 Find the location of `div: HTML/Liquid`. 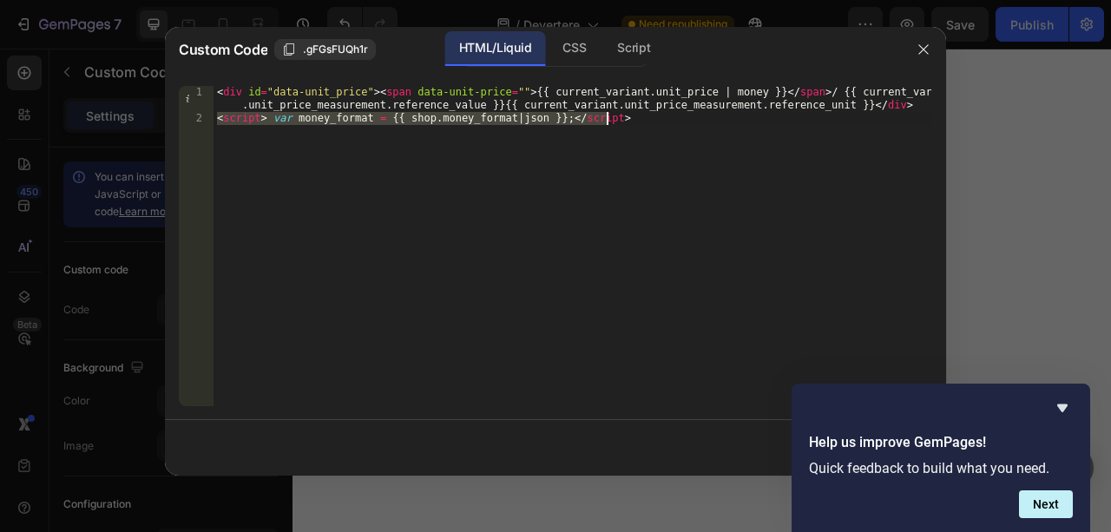

div: HTML/Liquid is located at coordinates (495, 49).